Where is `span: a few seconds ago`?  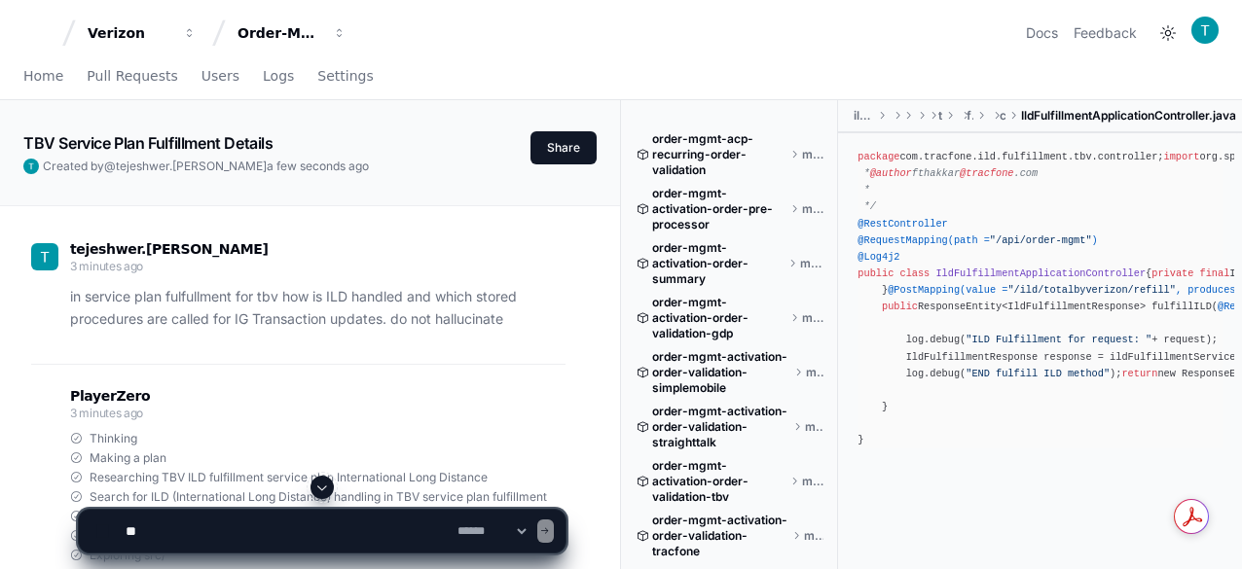 span: a few seconds ago is located at coordinates (317, 165).